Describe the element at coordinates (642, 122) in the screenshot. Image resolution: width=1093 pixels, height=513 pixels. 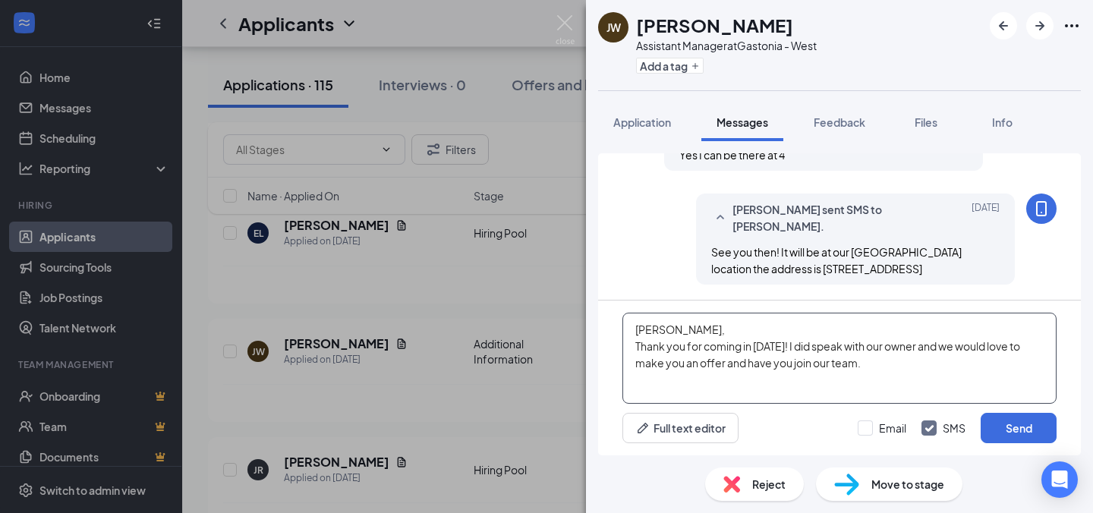
I see `span: Application` at that location.